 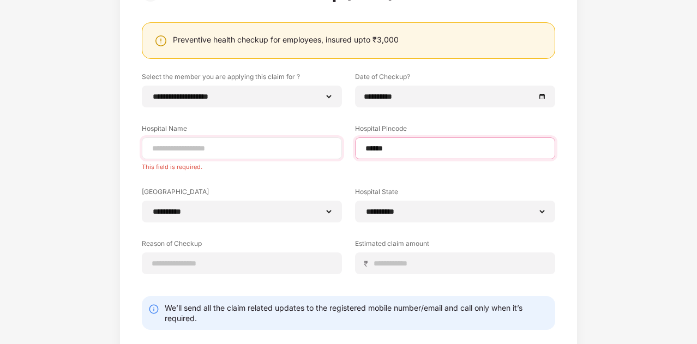 What do you see at coordinates (242, 245) in the screenshot?
I see `label: Reason of Checkup` at bounding box center [242, 245].